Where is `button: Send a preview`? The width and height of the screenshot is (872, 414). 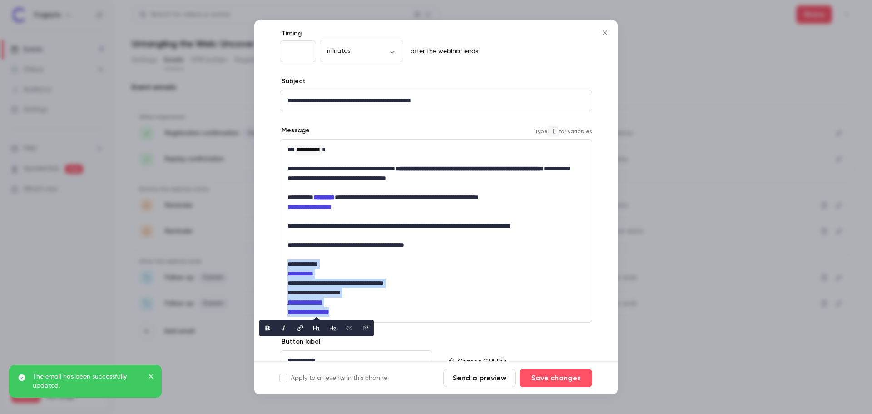
button: Send a preview is located at coordinates (480, 378).